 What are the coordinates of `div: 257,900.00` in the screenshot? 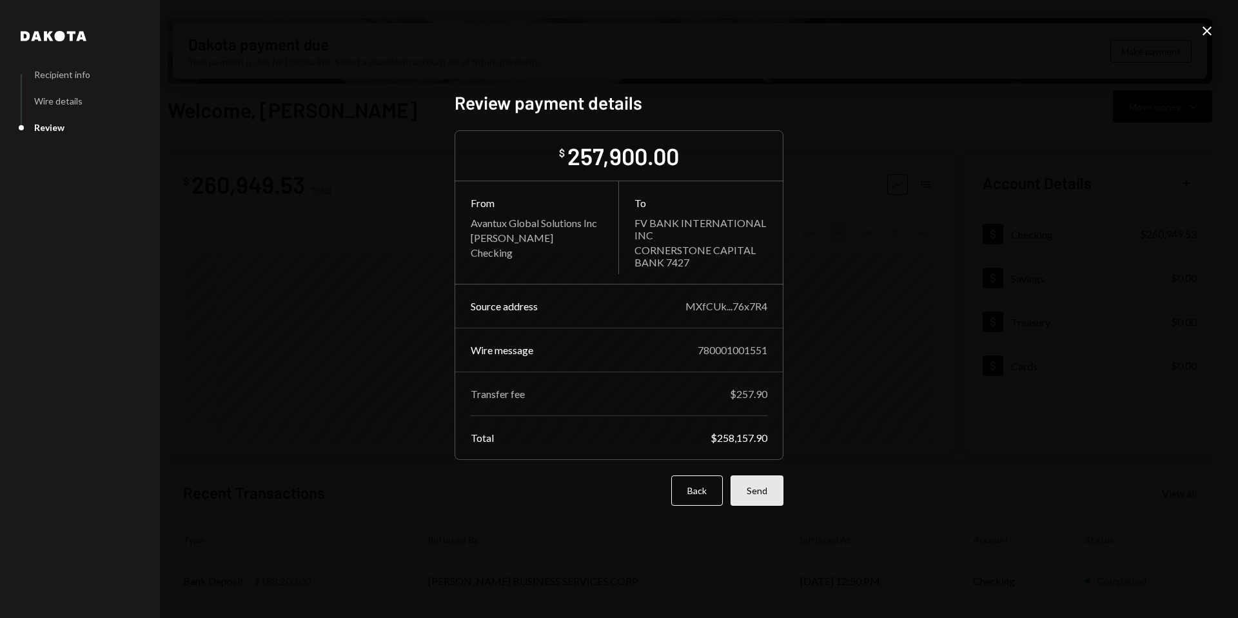 It's located at (623, 155).